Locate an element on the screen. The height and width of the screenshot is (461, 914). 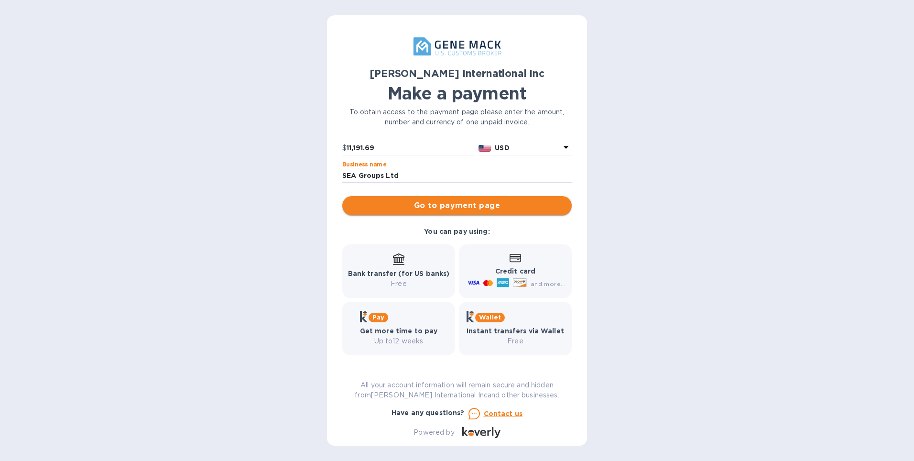
label: Business name is located at coordinates (364, 164).